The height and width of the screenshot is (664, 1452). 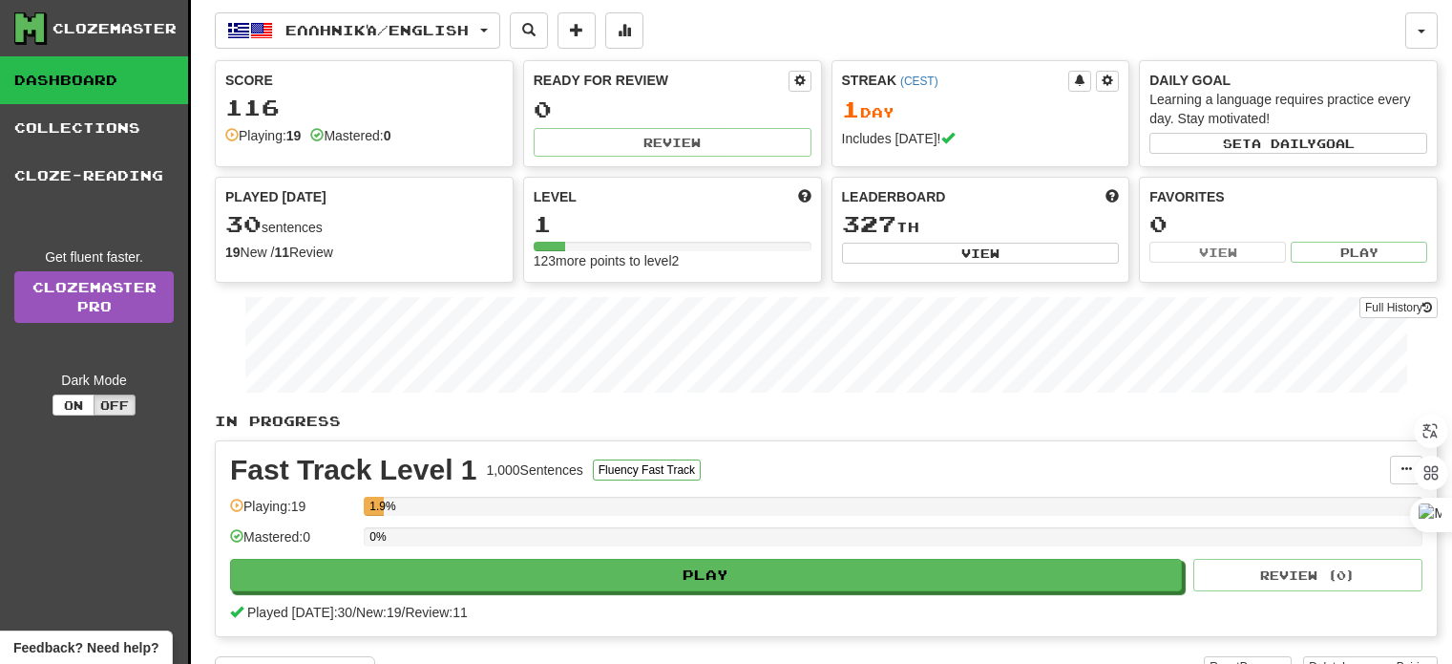 What do you see at coordinates (869, 223) in the screenshot?
I see `span: 327` at bounding box center [869, 223].